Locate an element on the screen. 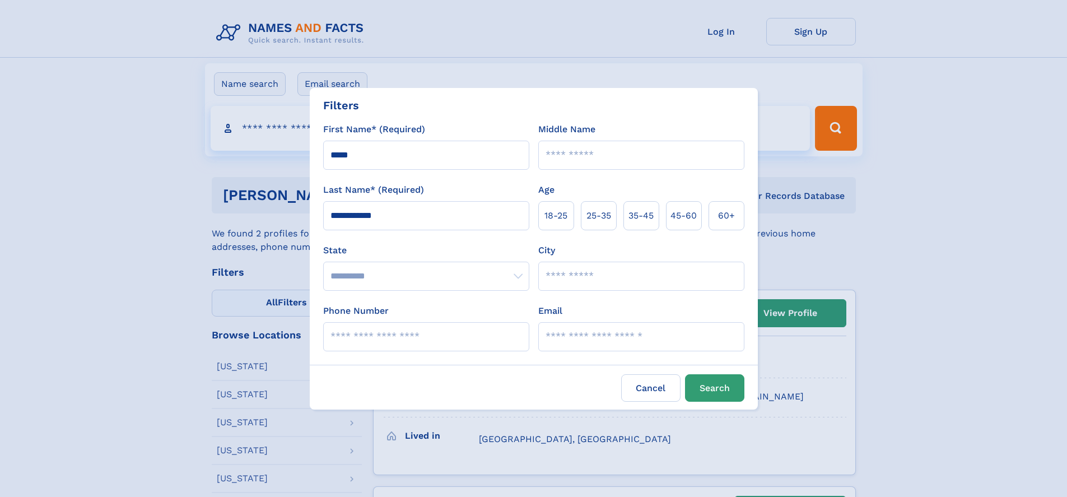 The height and width of the screenshot is (497, 1067). label: First Name* (Required) is located at coordinates (374, 129).